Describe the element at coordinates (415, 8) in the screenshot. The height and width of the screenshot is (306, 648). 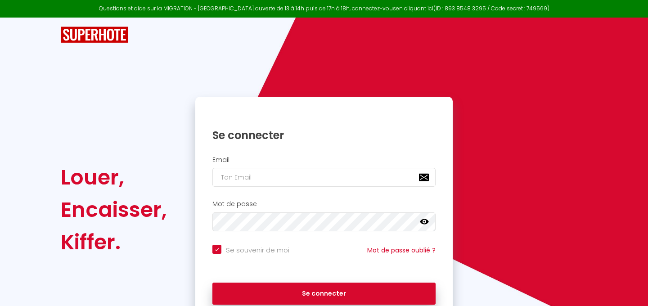
I see `a: en cliquant ici` at that location.